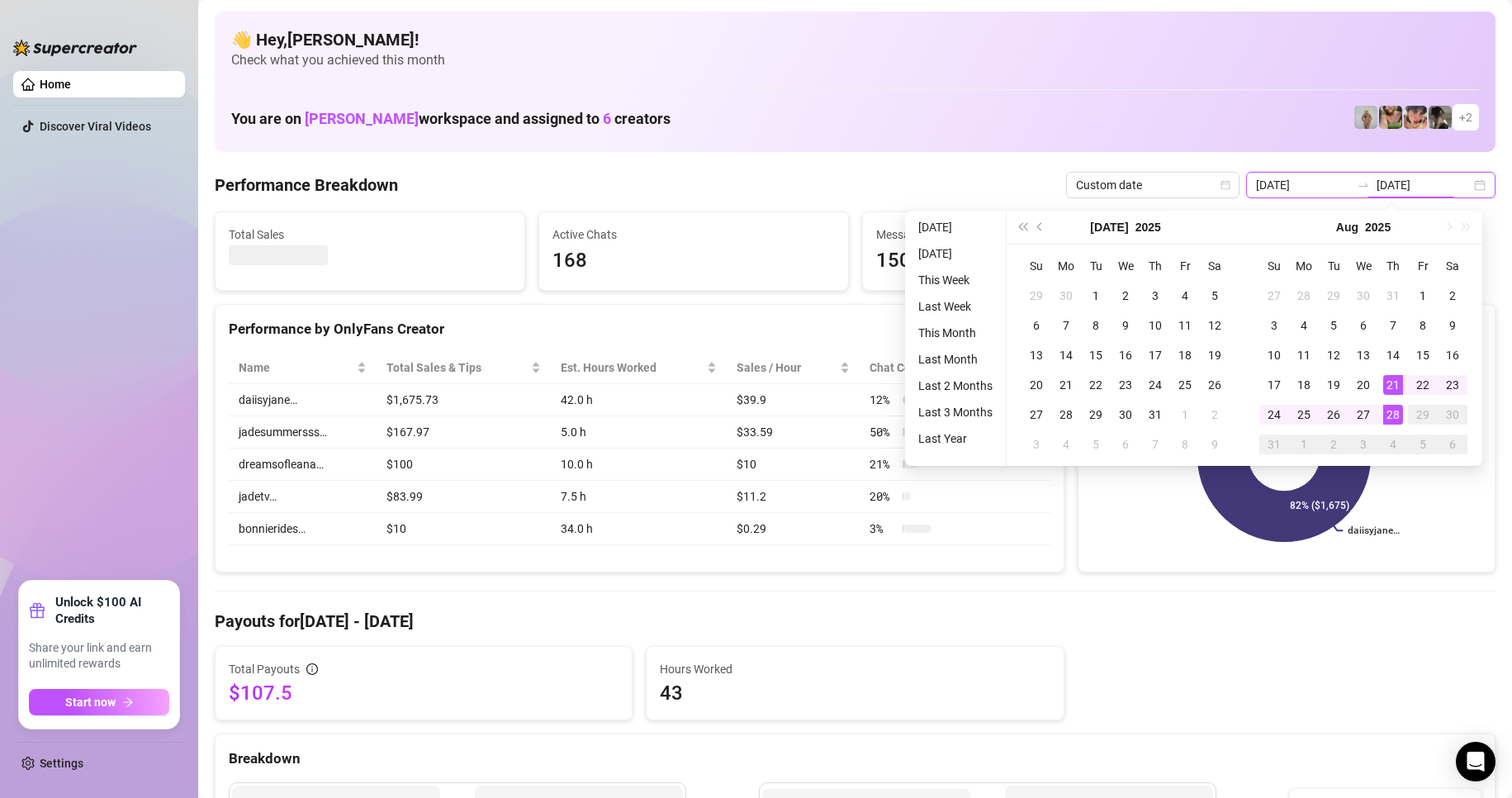  I want to click on td: 2025-08-31, so click(1274, 445).